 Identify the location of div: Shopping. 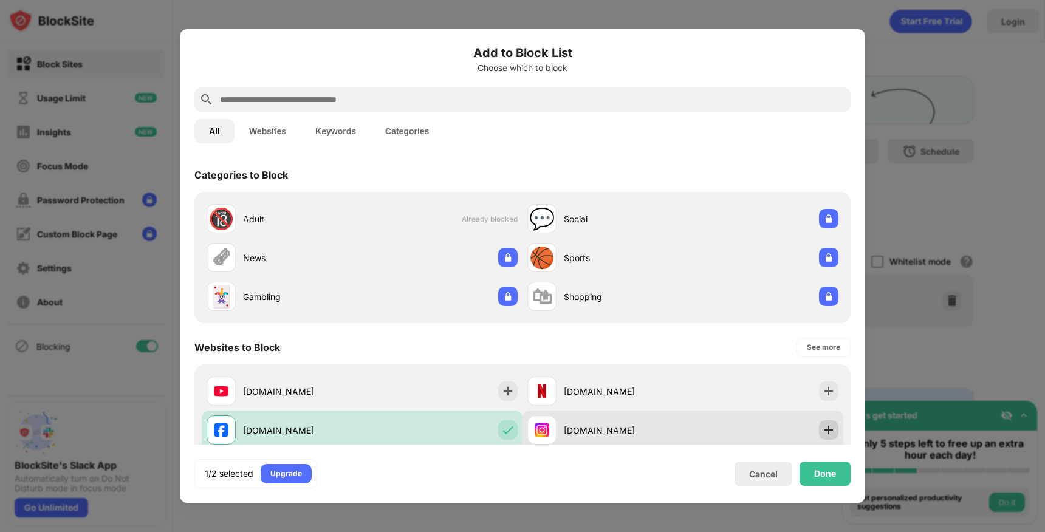
(623, 296).